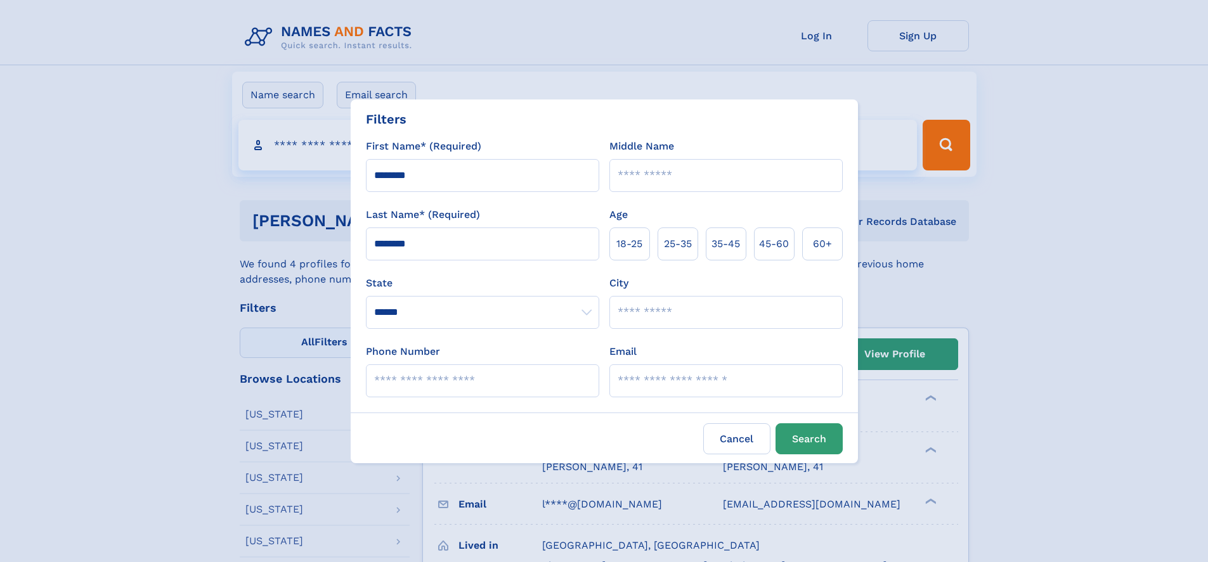 The image size is (1208, 562). What do you see at coordinates (423, 146) in the screenshot?
I see `label: First Name* (Required)` at bounding box center [423, 146].